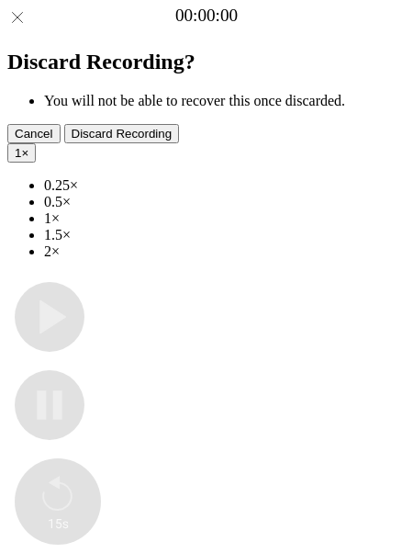  I want to click on li: 0.25×, so click(225, 185).